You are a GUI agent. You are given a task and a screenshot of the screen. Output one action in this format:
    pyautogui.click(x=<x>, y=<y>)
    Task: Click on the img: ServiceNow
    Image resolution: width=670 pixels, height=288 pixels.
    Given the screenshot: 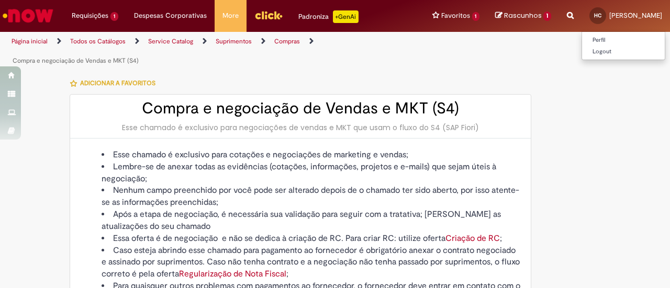 What is the action you would take?
    pyautogui.click(x=28, y=16)
    